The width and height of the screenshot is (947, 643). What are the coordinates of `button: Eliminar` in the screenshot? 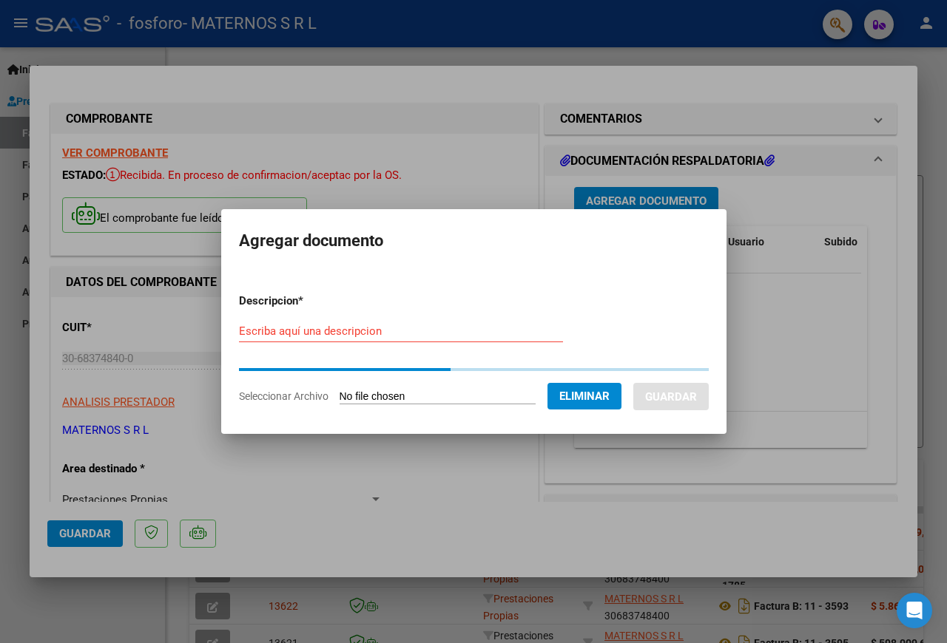 It's located at (584, 396).